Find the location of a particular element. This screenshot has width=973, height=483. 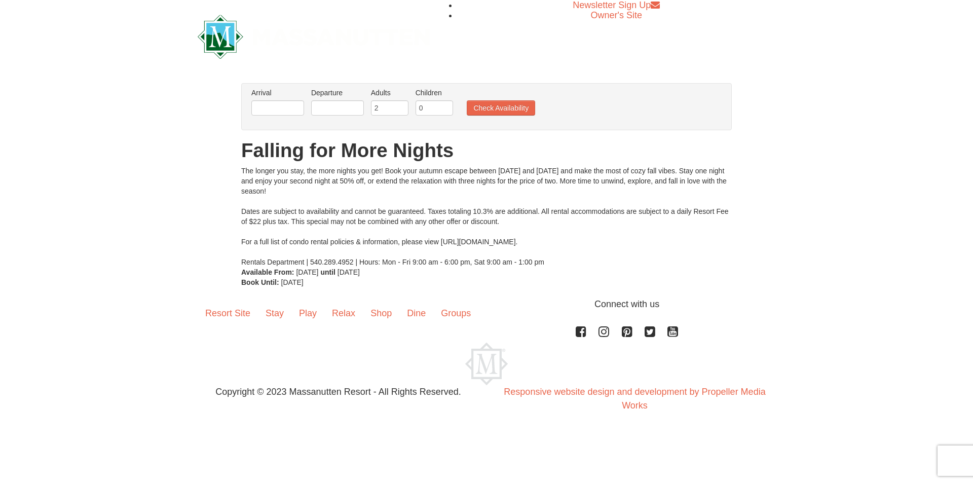

strong: Book Until: is located at coordinates (260, 282).